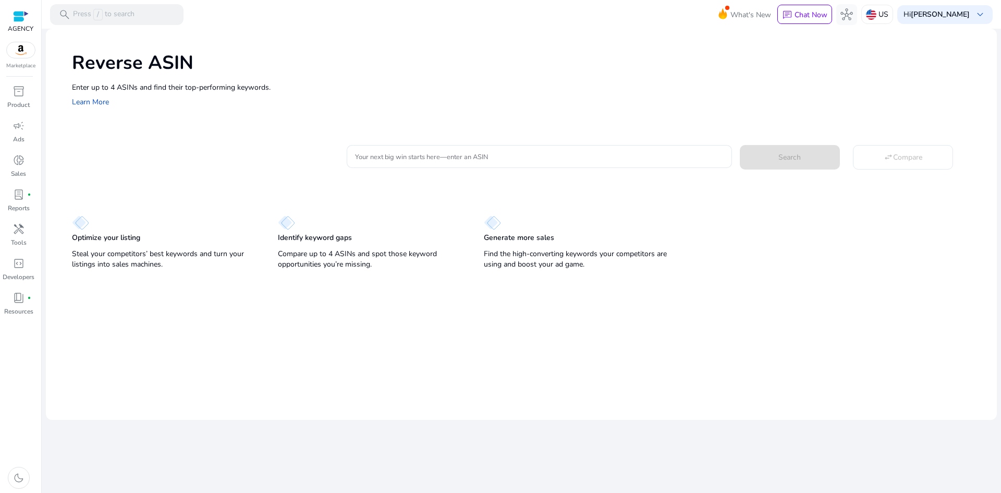  What do you see at coordinates (104, 15) in the screenshot?
I see `p: Press to search` at bounding box center [104, 15].